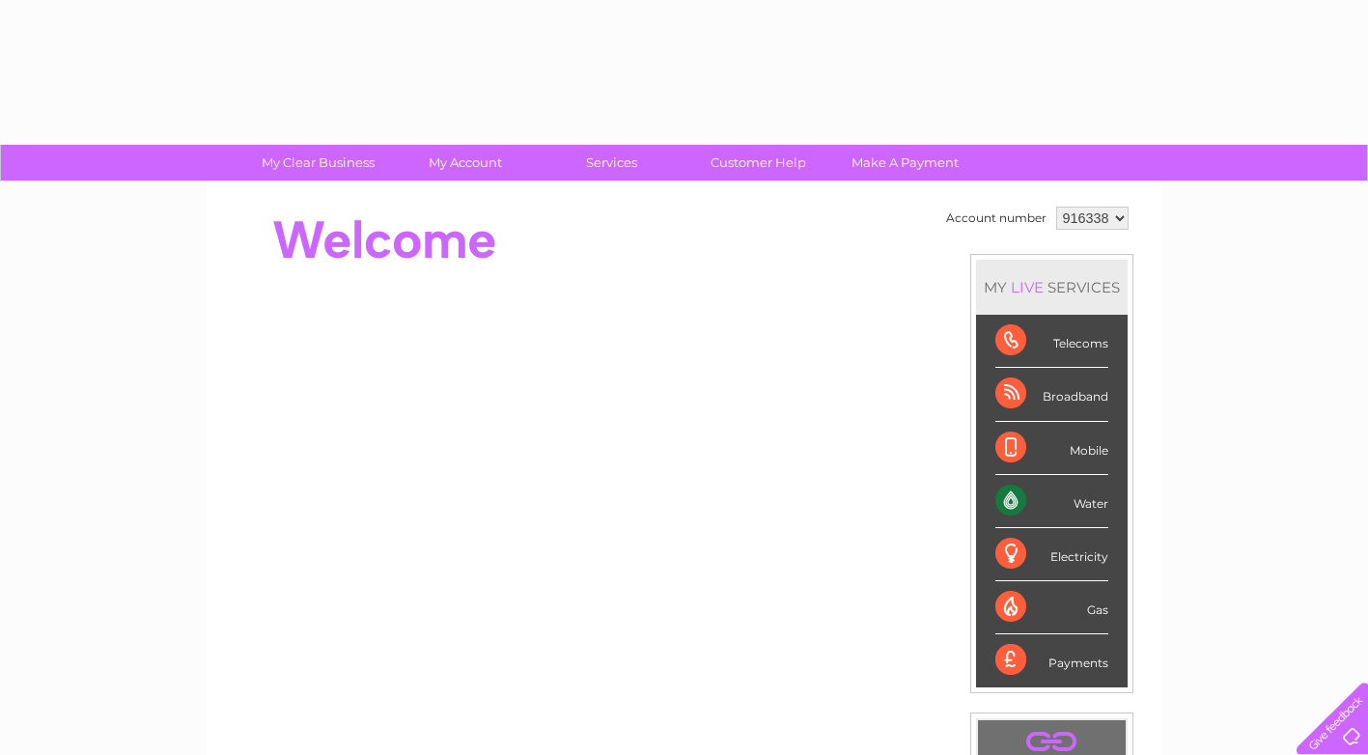 This screenshot has height=755, width=1368. Describe the element at coordinates (1052, 501) in the screenshot. I see `div: Water` at that location.